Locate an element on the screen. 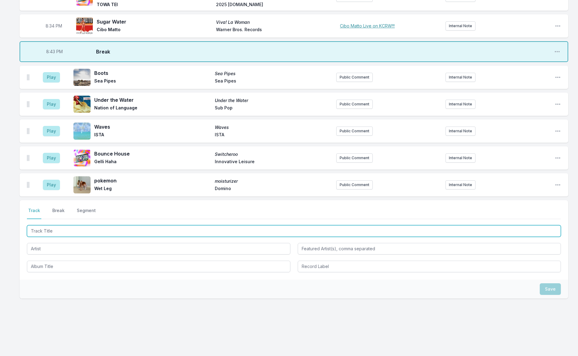 This screenshot has height=356, width=578. a: Cibo Matto Live on KCRW!!! is located at coordinates (367, 26).